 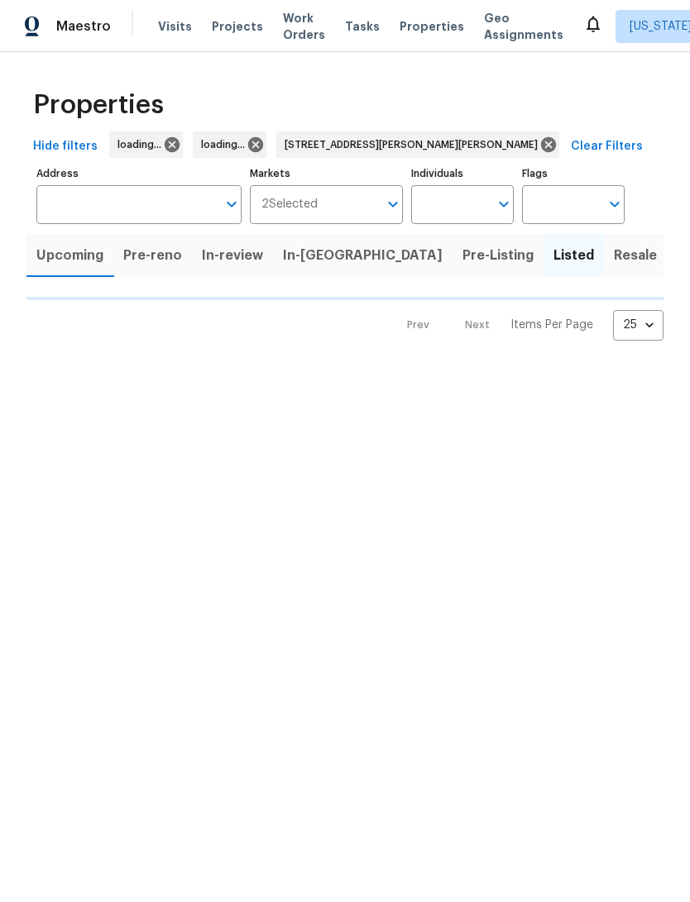 What do you see at coordinates (237, 26) in the screenshot?
I see `span: Projects` at bounding box center [237, 26].